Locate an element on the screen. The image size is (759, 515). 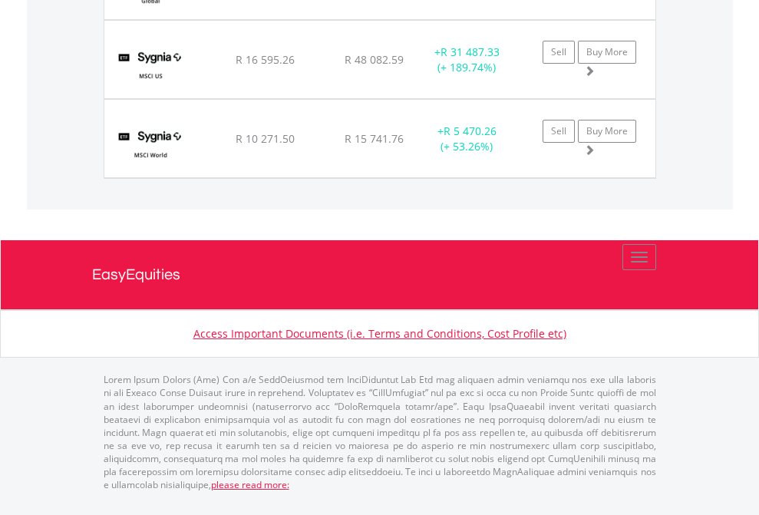
span: R 48 082.59 is located at coordinates (374, 59).